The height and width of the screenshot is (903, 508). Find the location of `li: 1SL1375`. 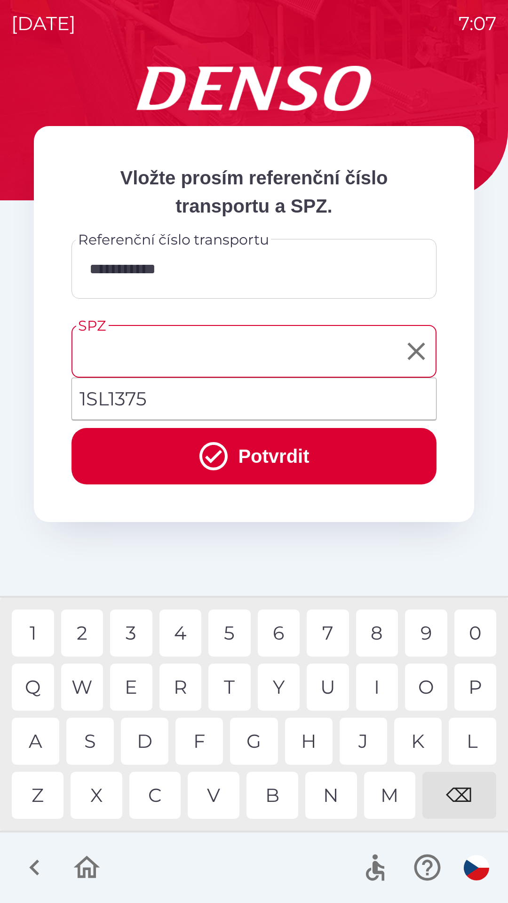

li: 1SL1375 is located at coordinates (254, 399).